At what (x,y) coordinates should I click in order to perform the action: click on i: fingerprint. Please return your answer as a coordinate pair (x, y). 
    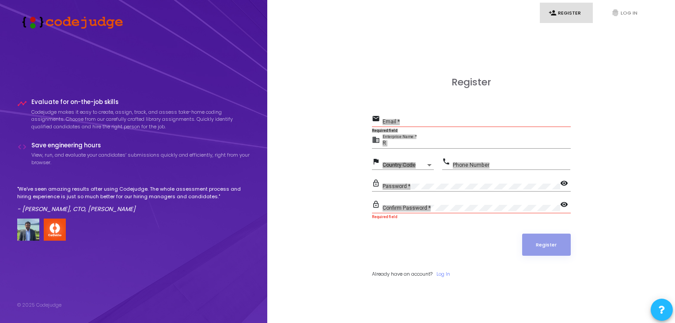
    Looking at the image, I should click on (616, 13).